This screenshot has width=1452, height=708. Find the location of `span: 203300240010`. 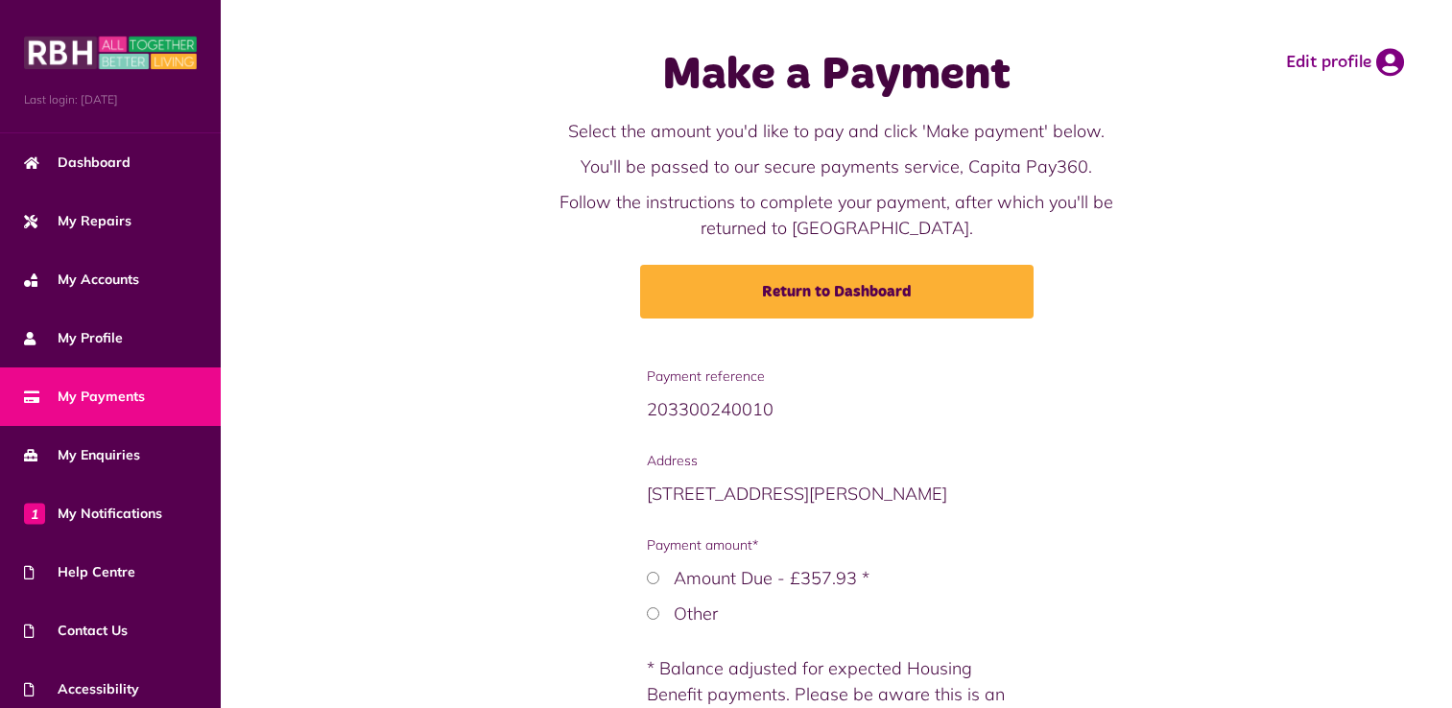

span: 203300240010 is located at coordinates (710, 409).